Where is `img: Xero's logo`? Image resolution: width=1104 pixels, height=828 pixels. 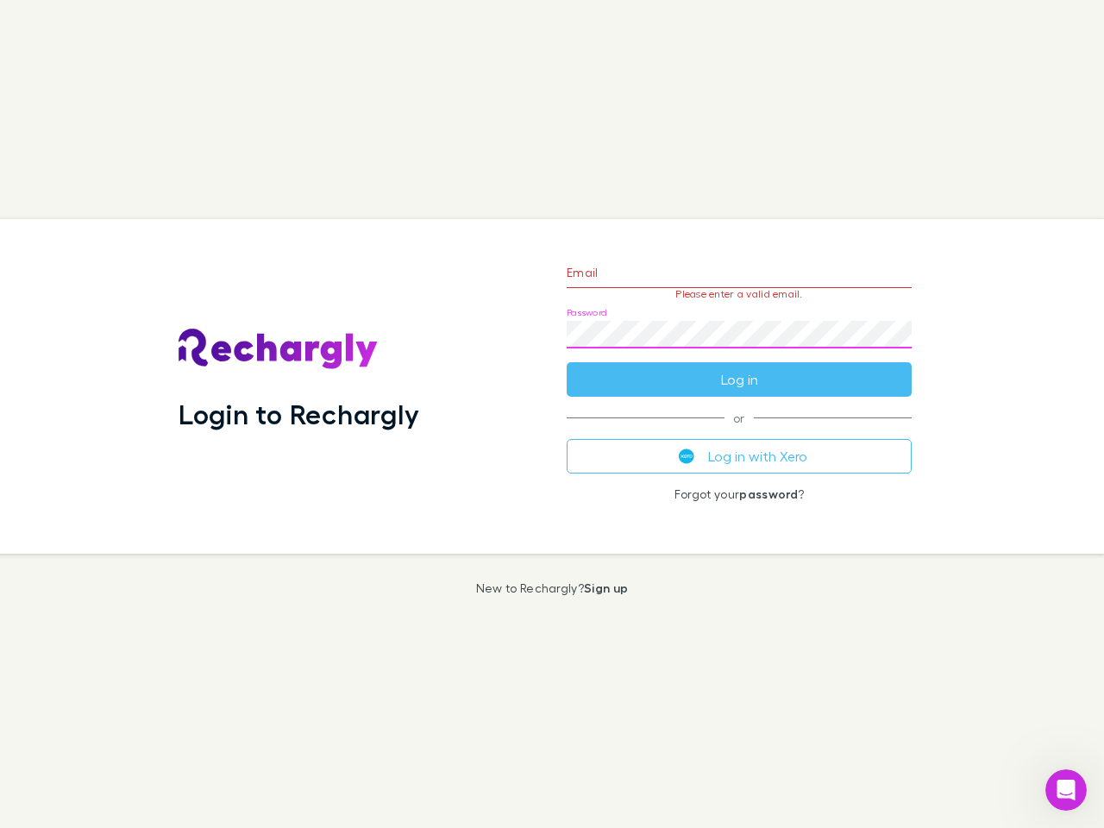
img: Xero's logo is located at coordinates (687, 456).